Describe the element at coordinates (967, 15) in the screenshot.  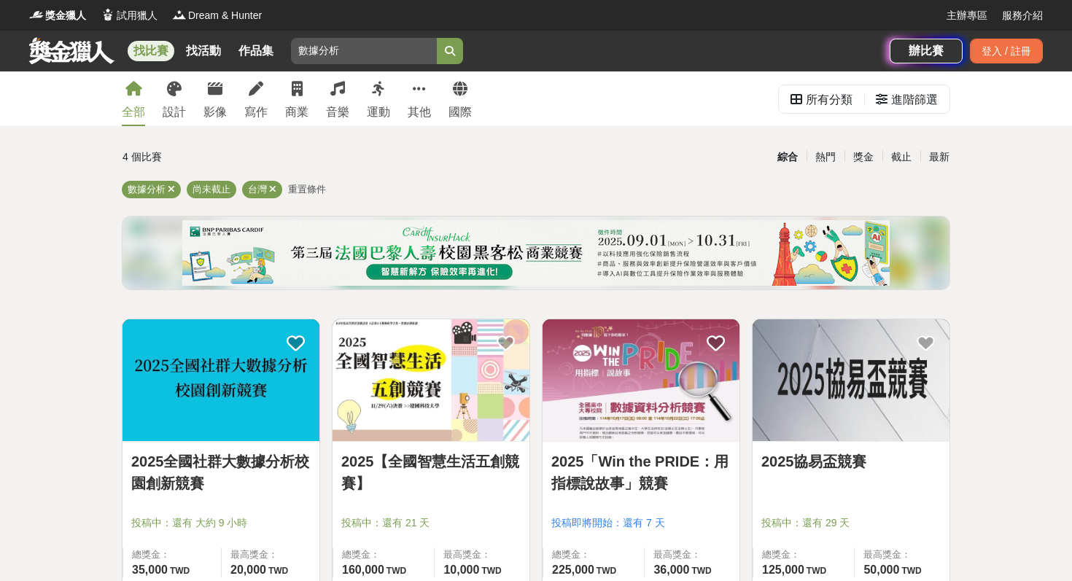
I see `a: 主辦專區` at that location.